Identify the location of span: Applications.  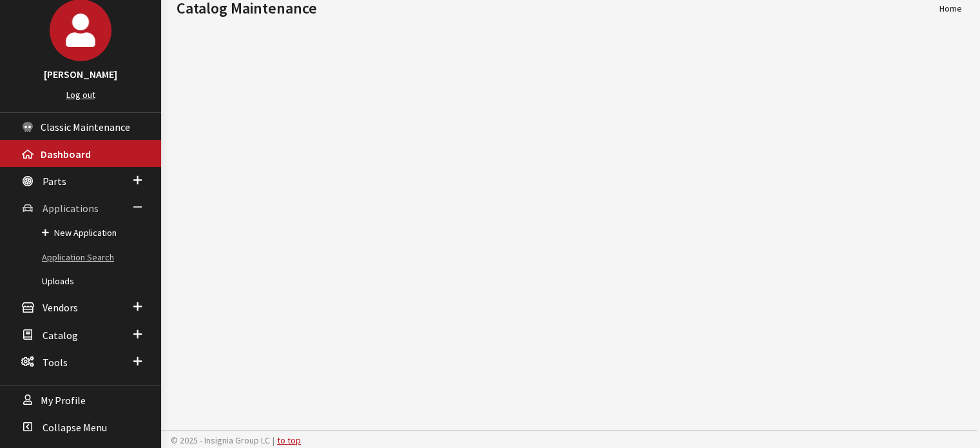
(70, 208).